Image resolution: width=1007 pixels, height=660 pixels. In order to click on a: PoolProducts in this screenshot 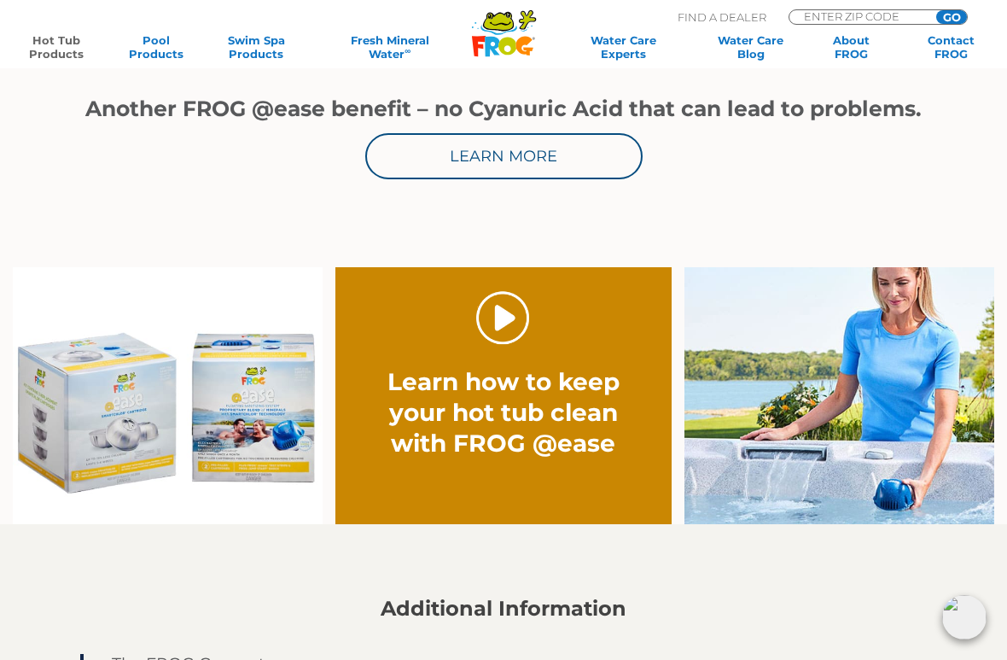, I will do `click(155, 47)`.